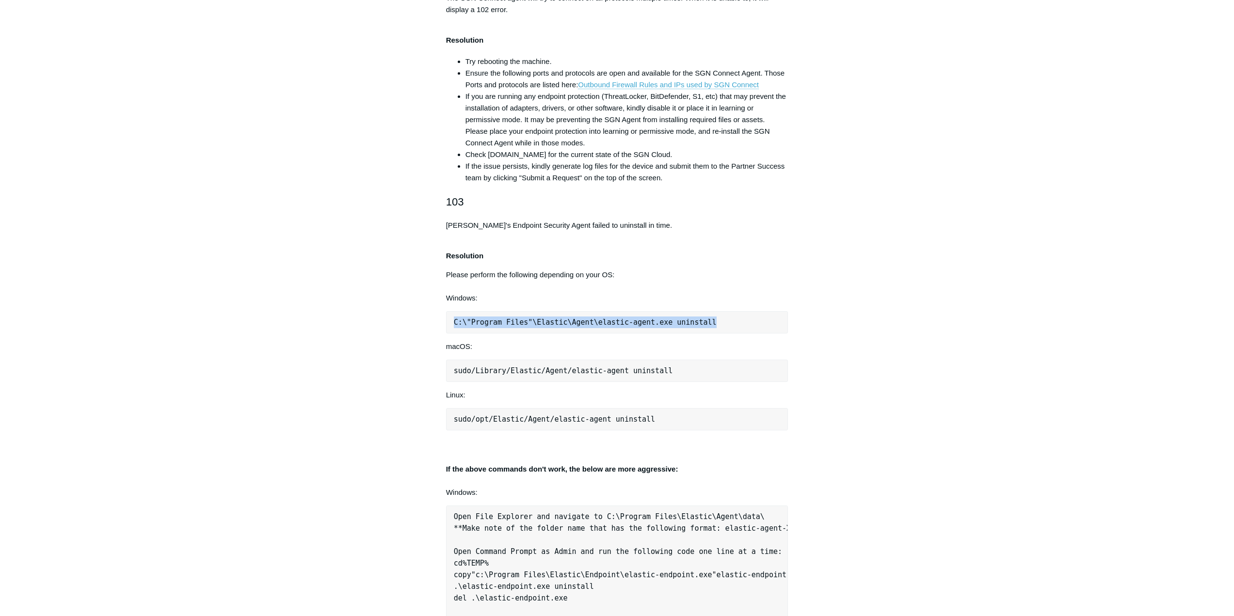  I want to click on li: Try rebooting the machine., so click(627, 62).